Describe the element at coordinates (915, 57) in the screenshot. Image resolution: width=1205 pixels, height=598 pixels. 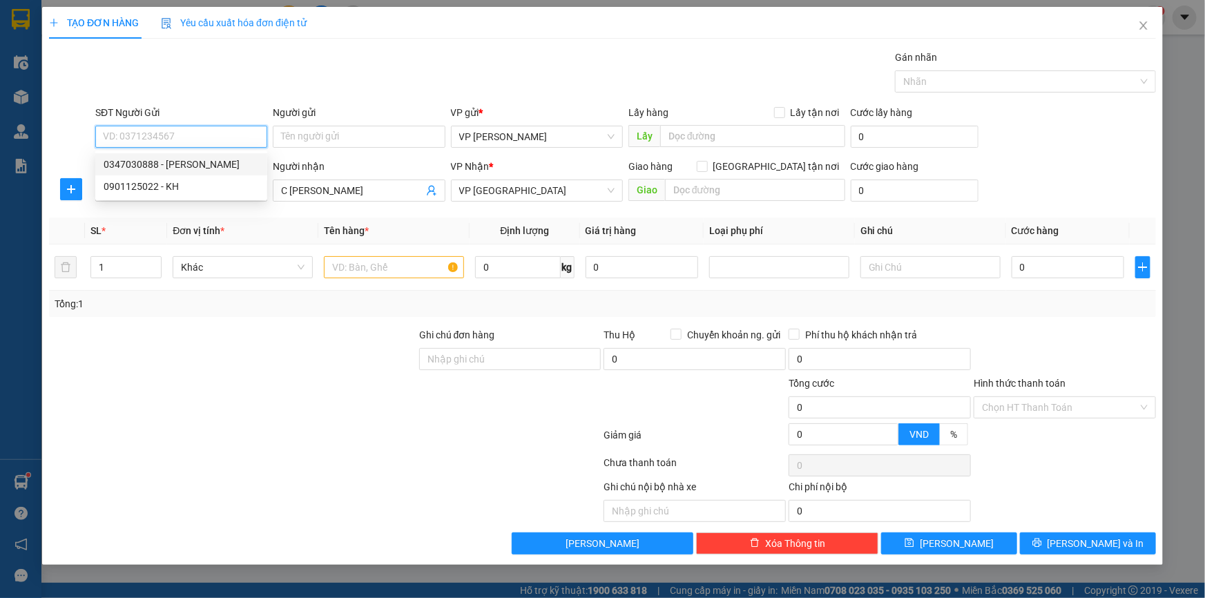
I see `label: Gán nhãn` at that location.